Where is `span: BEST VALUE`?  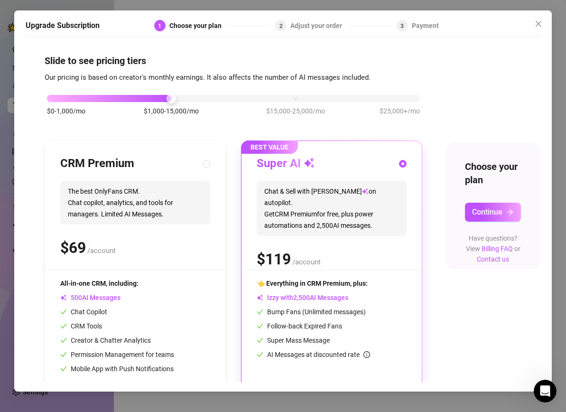 span: BEST VALUE is located at coordinates (269, 147).